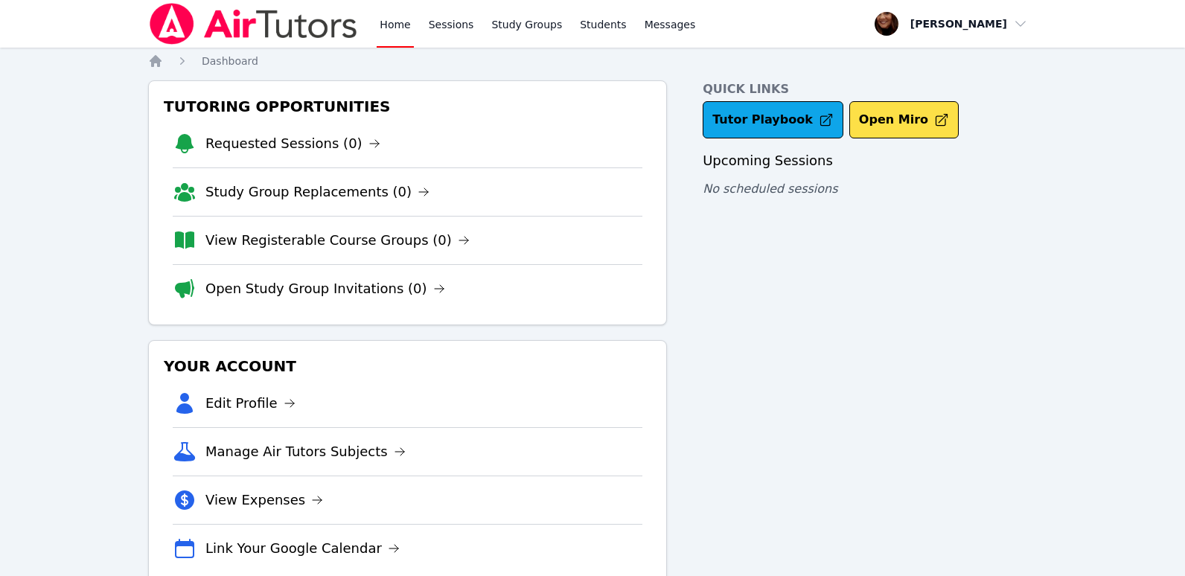  What do you see at coordinates (325, 289) in the screenshot?
I see `a: Open Study Group Invitations (0)` at bounding box center [325, 289].